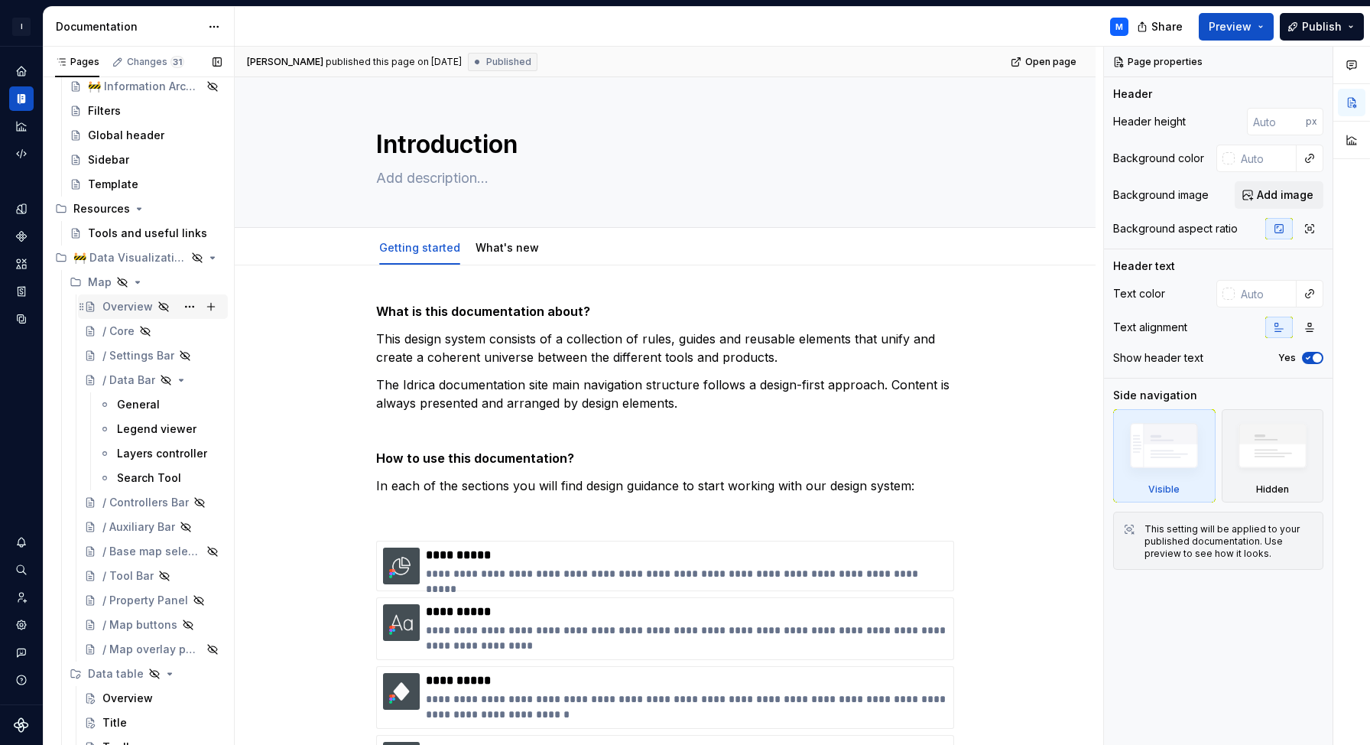 Image resolution: width=1370 pixels, height=745 pixels. Describe the element at coordinates (145, 282) in the screenshot. I see `div: Map` at that location.